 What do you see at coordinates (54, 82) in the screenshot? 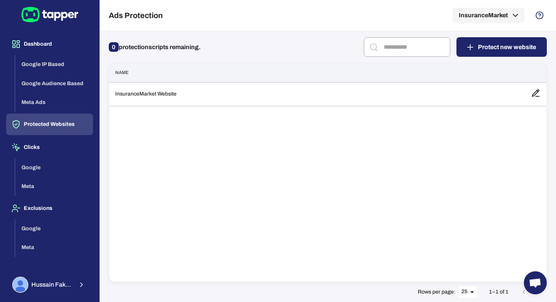
I see `a: Google Audience Based` at bounding box center [54, 82].